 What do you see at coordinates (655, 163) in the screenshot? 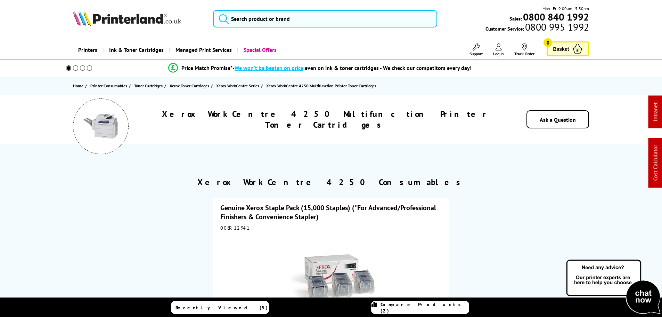
I see `a: Cost Calculator` at bounding box center [655, 163].